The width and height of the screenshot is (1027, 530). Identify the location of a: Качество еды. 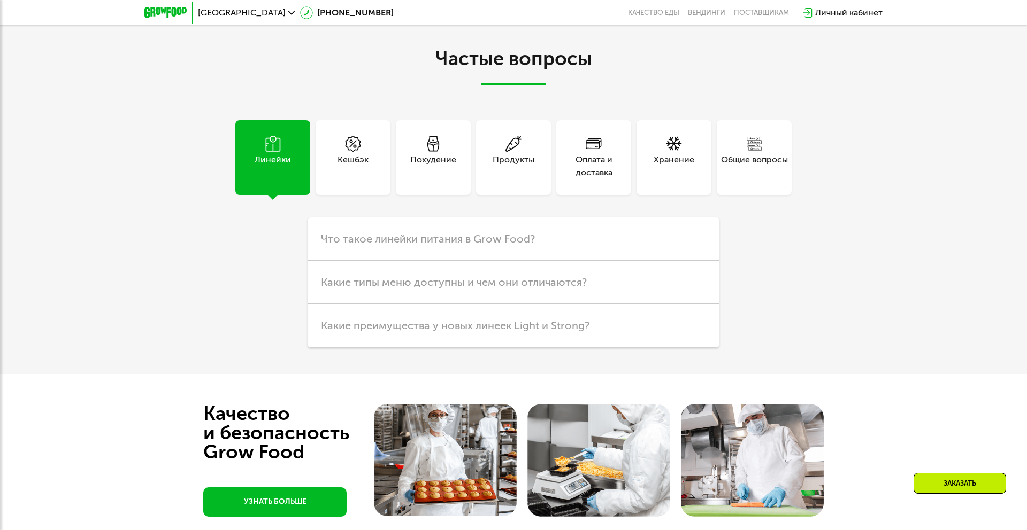
(653, 13).